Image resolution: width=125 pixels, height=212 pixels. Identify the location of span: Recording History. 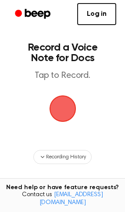
(66, 157).